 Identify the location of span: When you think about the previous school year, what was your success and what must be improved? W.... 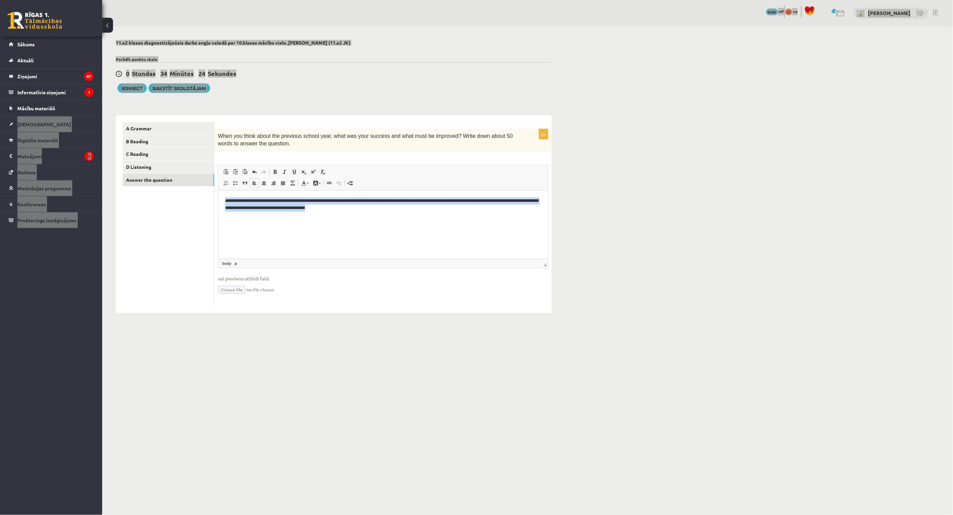
(366, 140).